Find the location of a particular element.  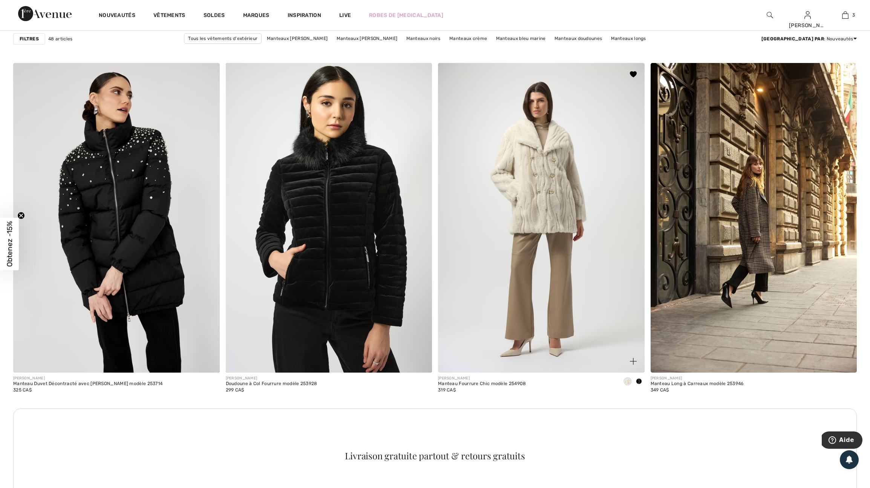

div: Cream is located at coordinates (628, 381).